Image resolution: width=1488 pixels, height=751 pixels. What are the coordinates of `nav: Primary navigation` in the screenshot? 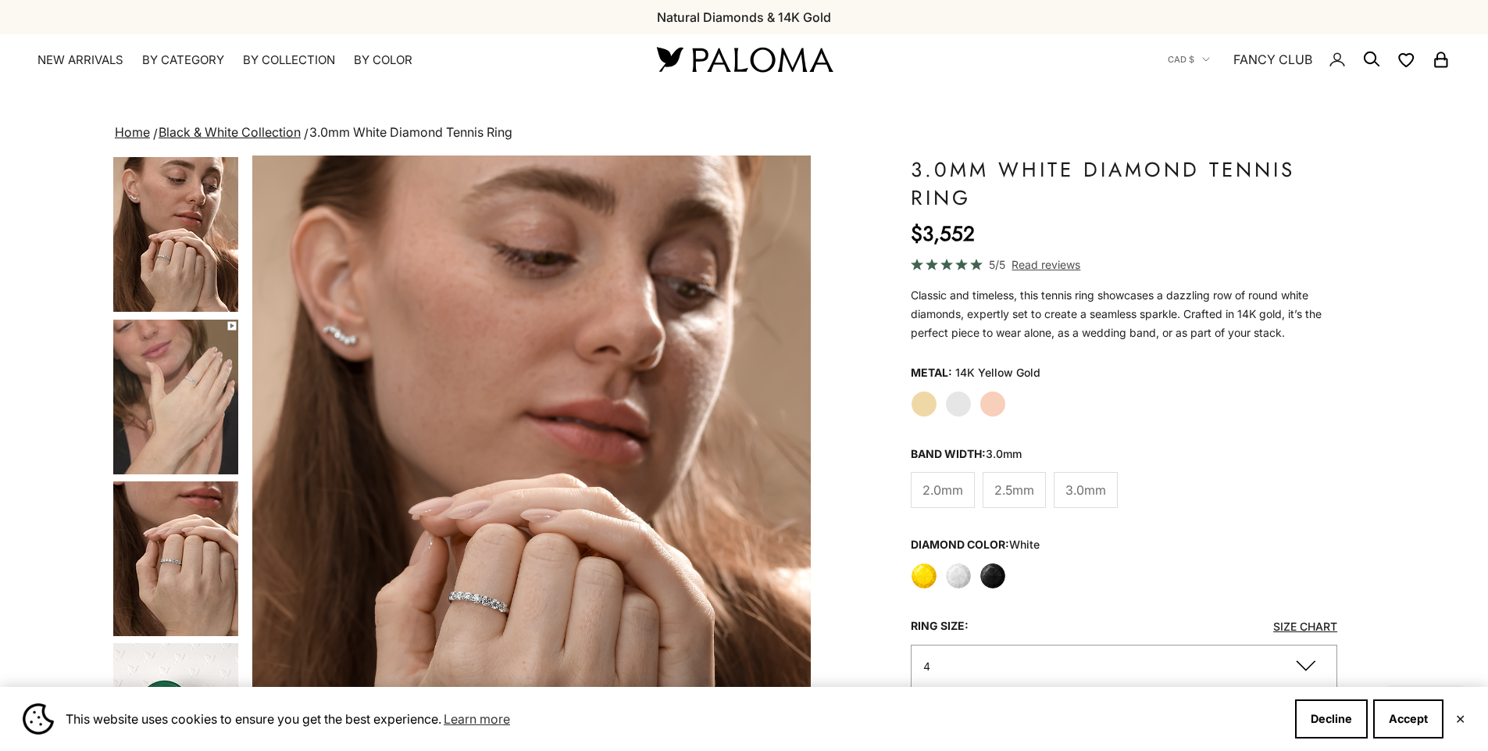 It's located at (328, 60).